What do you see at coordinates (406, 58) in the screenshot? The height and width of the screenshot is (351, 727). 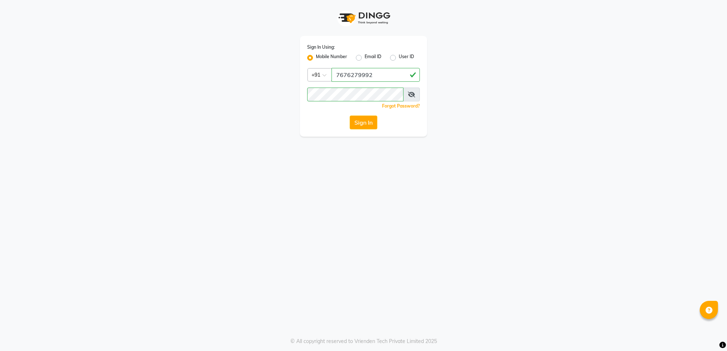 I see `label: User ID` at bounding box center [406, 58].